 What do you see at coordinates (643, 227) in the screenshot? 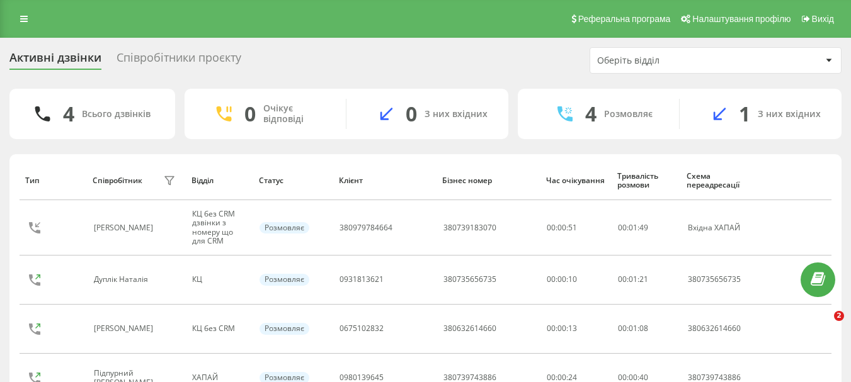
I see `span: 49` at bounding box center [643, 227].